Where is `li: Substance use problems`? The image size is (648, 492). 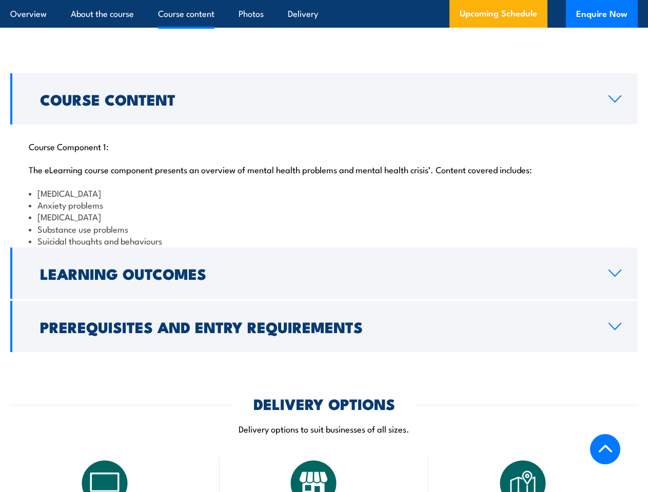
li: Substance use problems is located at coordinates (324, 229).